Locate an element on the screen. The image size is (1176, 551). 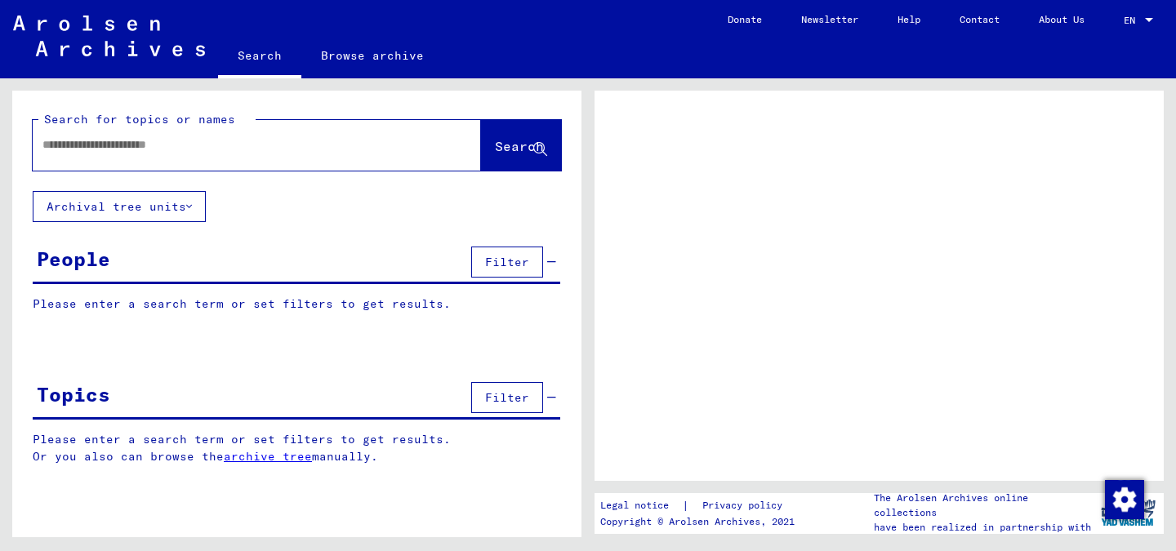
button: Archival tree units is located at coordinates (119, 207).